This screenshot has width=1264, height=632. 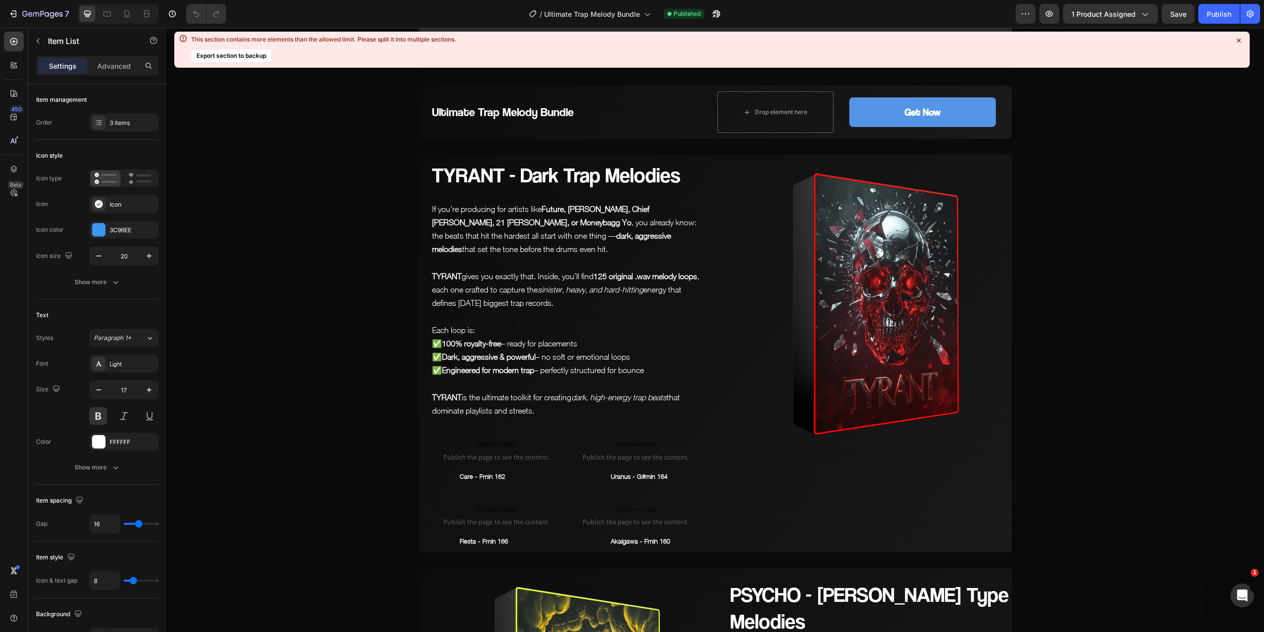 I want to click on p: is the ultimate toolkit for creating that dominate playlists and streets., so click(x=400, y=376).